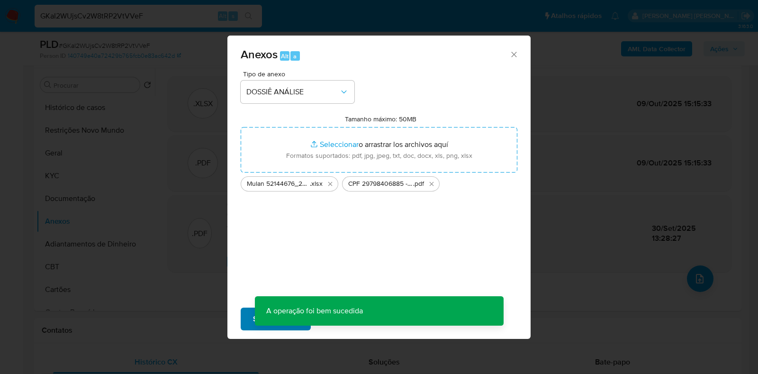 Image resolution: width=758 pixels, height=374 pixels. What do you see at coordinates (259, 54) in the screenshot?
I see `span: Anexos` at bounding box center [259, 54].